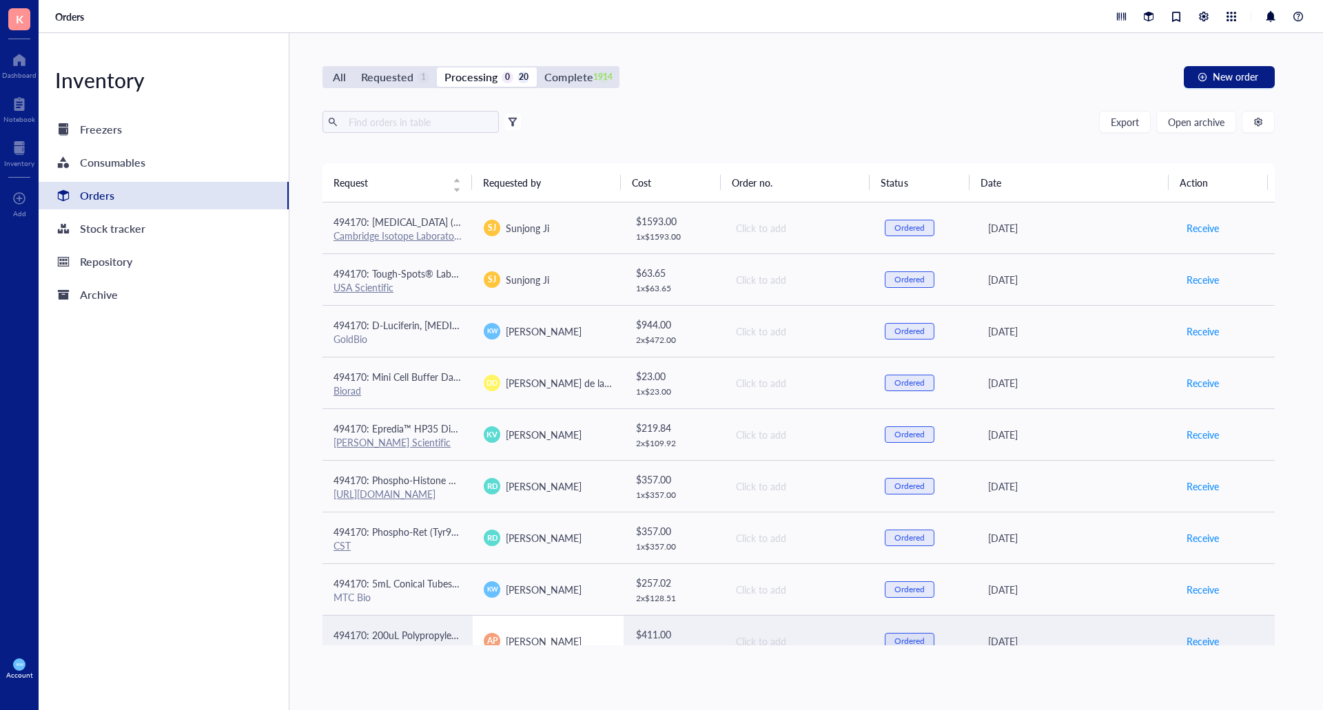 This screenshot has height=710, width=1323. What do you see at coordinates (163, 295) in the screenshot?
I see `a: Archive` at bounding box center [163, 295].